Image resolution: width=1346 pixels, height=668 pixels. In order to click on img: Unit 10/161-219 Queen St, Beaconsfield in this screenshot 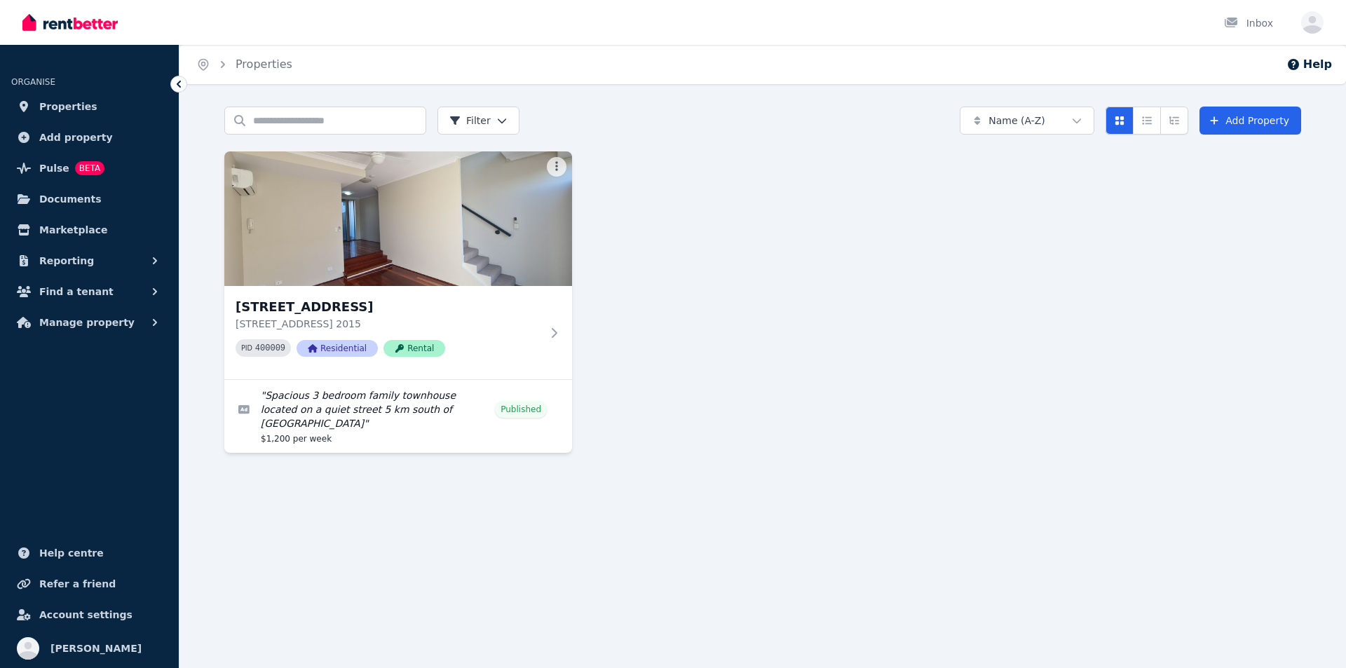, I will do `click(398, 219)`.